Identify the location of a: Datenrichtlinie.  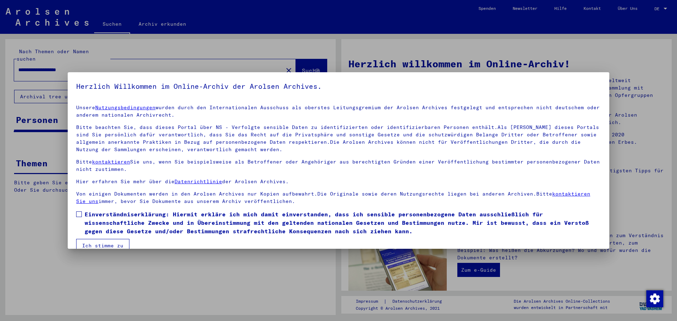
(198, 182).